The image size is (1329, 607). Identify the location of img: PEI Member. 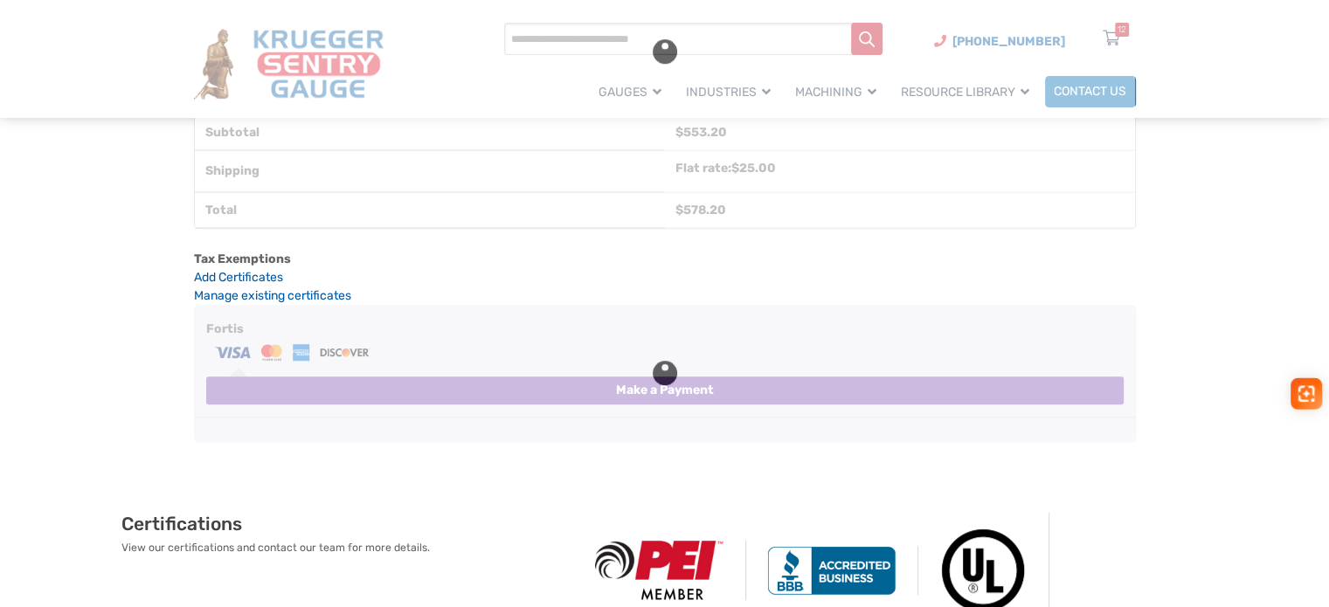
(660, 571).